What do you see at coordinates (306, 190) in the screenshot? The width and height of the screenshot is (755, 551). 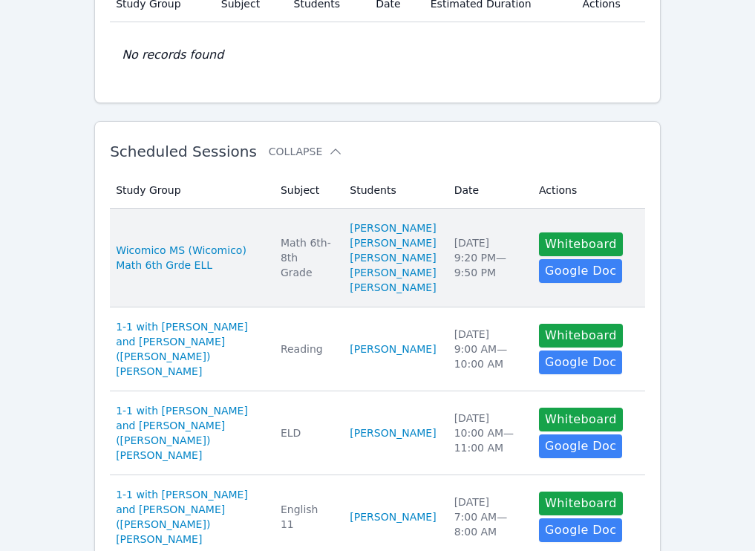 I see `th: Subject` at bounding box center [306, 190].